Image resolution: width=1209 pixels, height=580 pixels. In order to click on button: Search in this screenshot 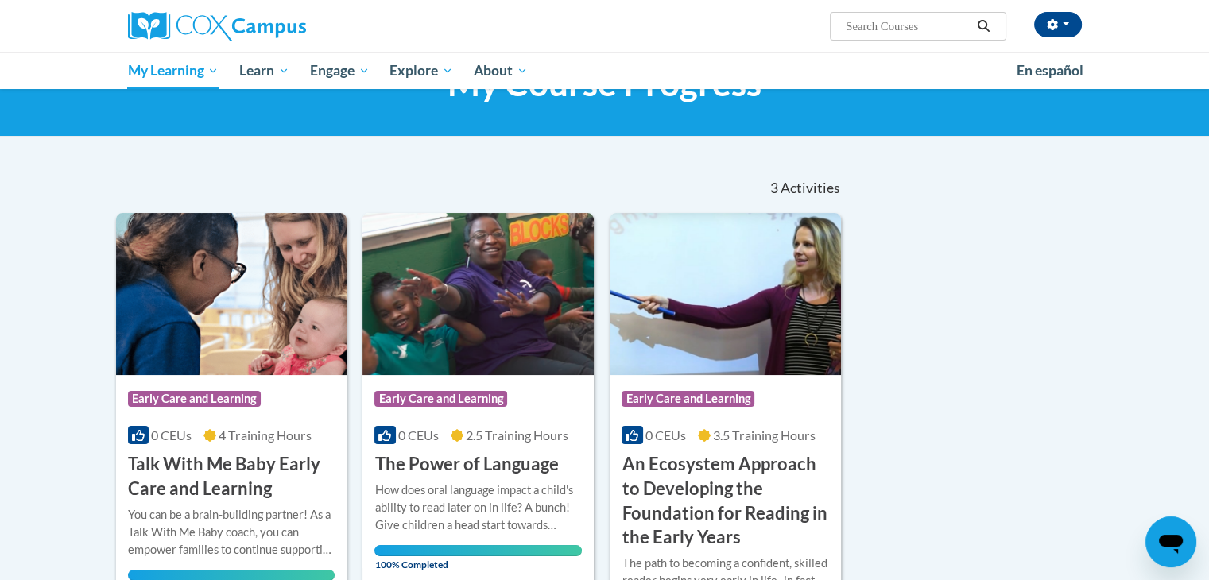, I will do `click(983, 26)`.